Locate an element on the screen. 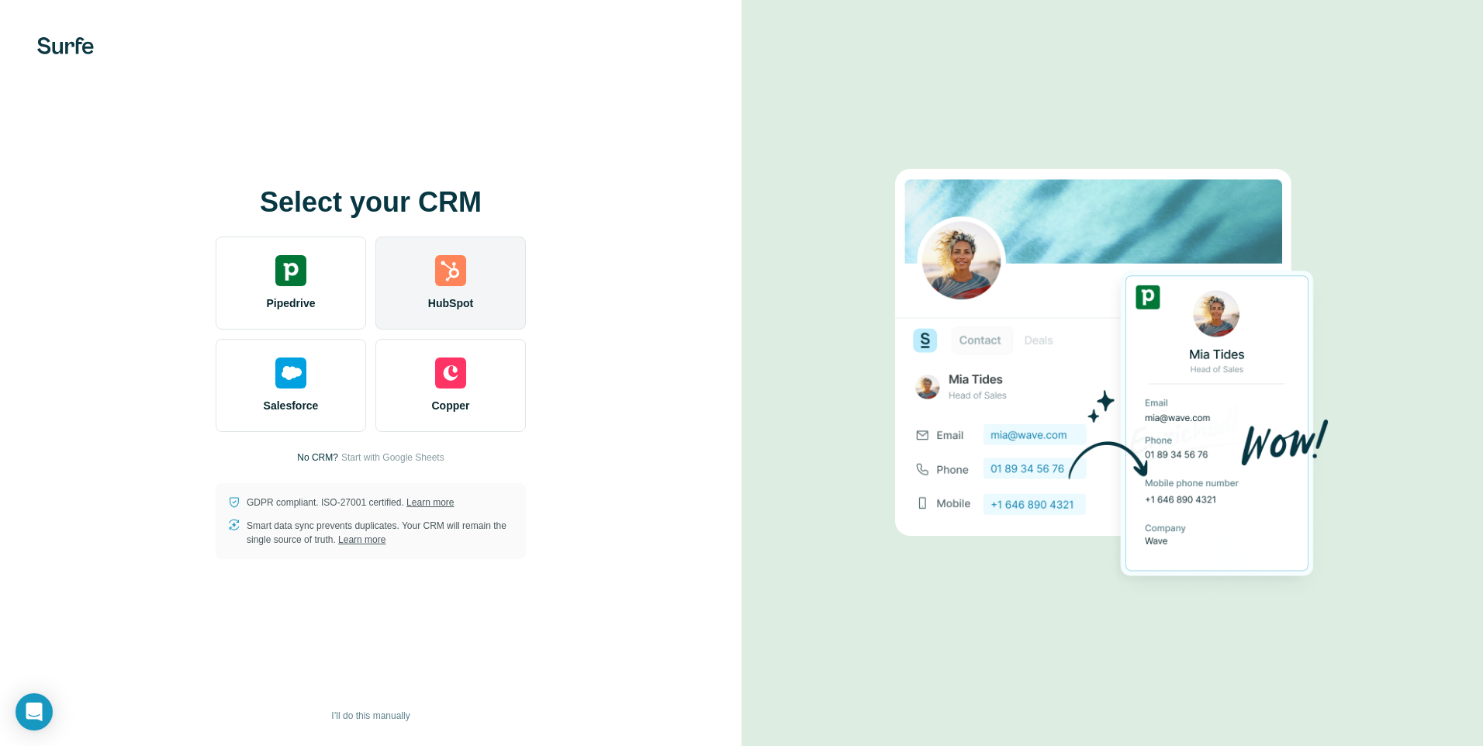 Image resolution: width=1483 pixels, height=746 pixels. span: Salesforce is located at coordinates (291, 406).